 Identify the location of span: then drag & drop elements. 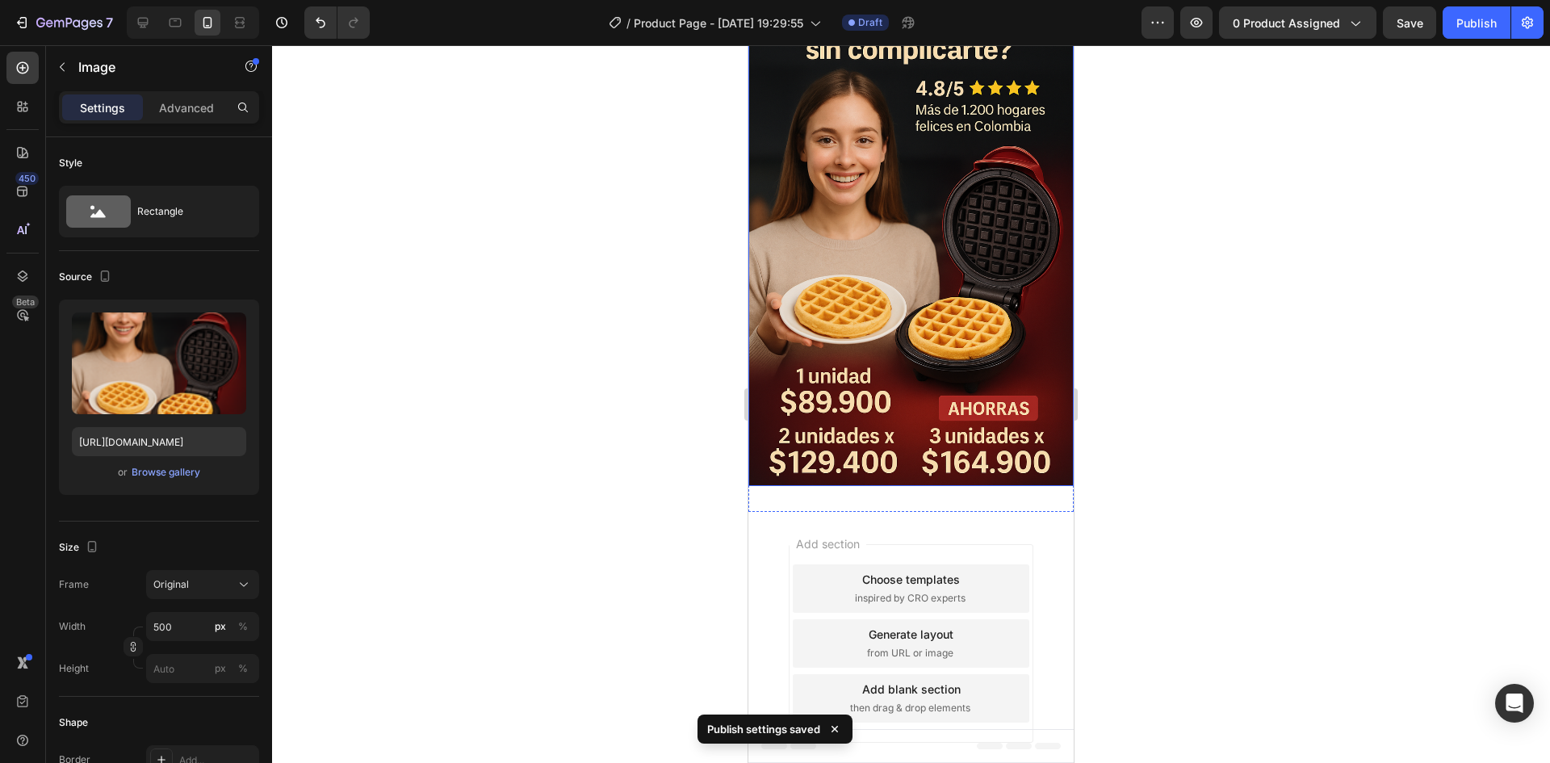
(161, 663).